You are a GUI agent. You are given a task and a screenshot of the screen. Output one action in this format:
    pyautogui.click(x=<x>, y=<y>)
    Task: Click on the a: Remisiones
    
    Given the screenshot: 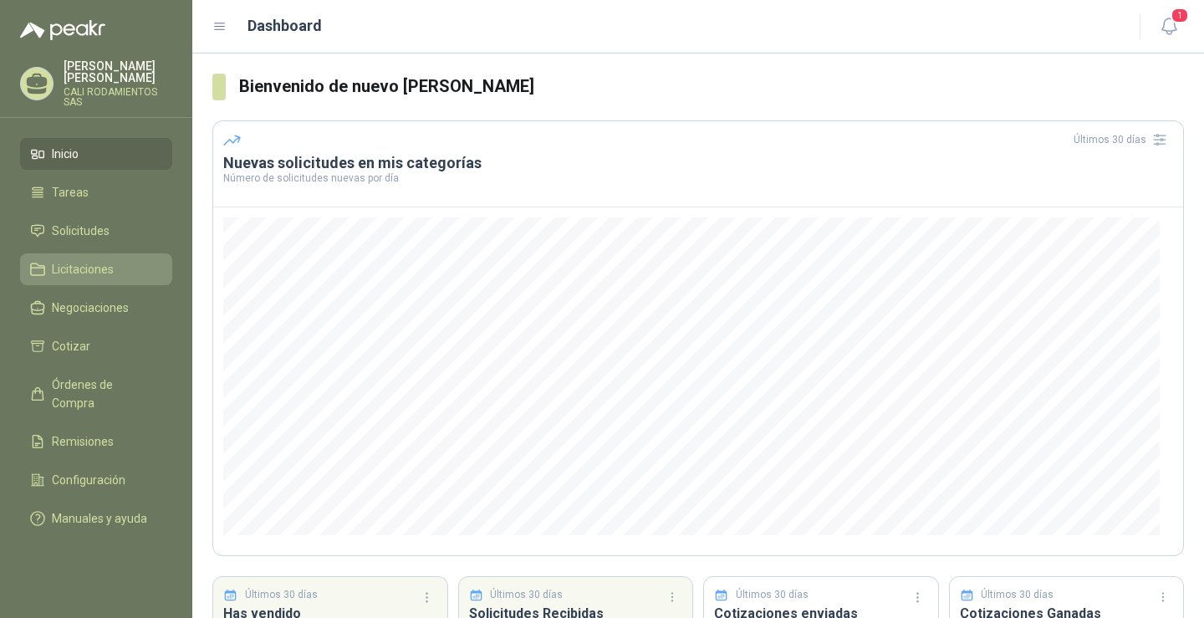 What is the action you would take?
    pyautogui.click(x=96, y=441)
    